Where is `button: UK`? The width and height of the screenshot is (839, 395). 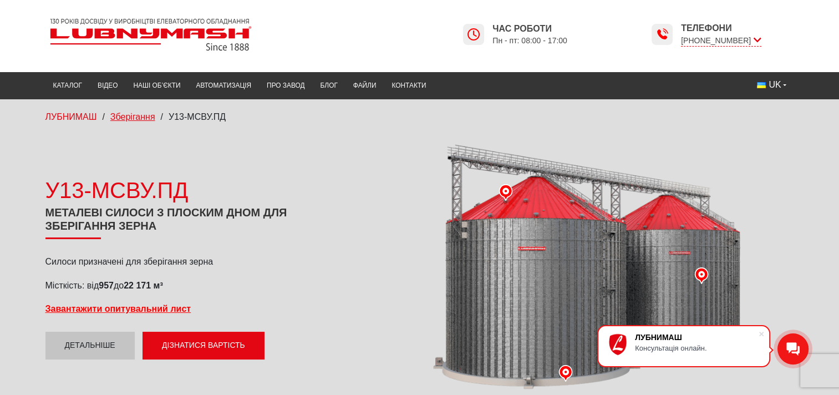 button: UK is located at coordinates (771, 85).